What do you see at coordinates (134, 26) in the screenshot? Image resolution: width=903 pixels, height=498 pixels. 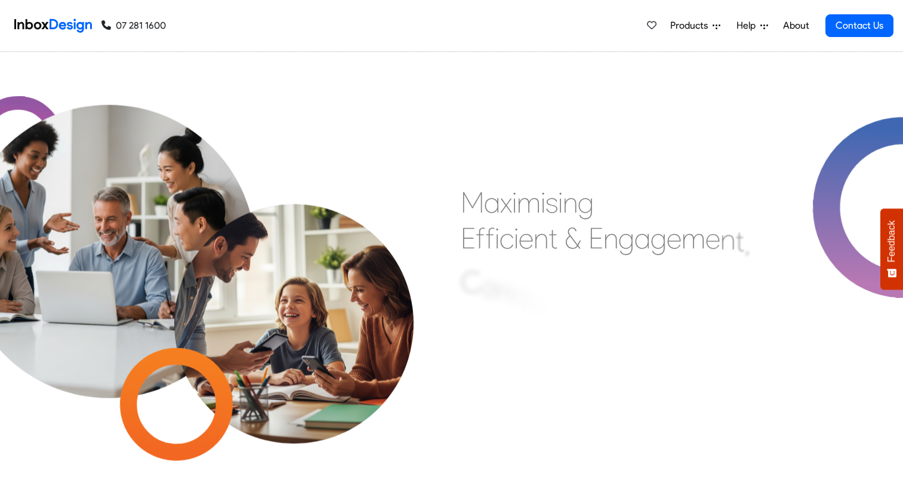 I see `a: 07 281 1600` at bounding box center [134, 26].